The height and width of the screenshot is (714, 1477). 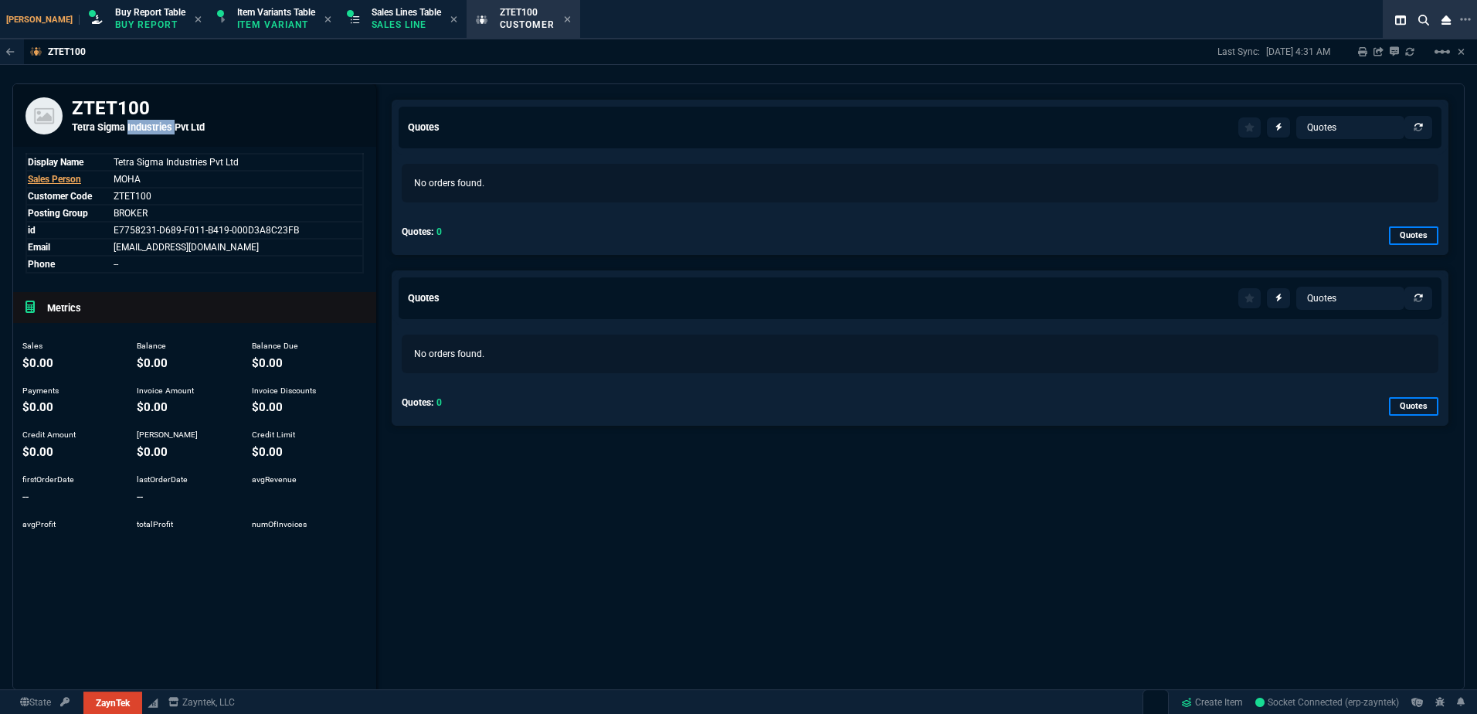 What do you see at coordinates (1212, 702) in the screenshot?
I see `a: Create Item` at bounding box center [1212, 702].